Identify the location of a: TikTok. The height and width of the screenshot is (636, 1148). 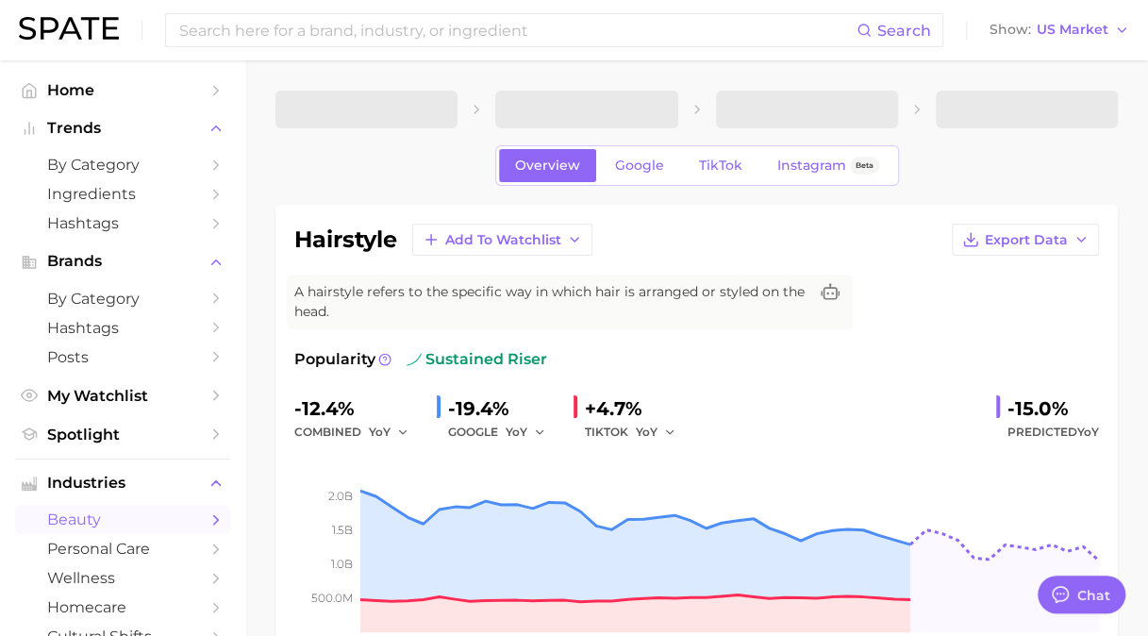
(721, 165).